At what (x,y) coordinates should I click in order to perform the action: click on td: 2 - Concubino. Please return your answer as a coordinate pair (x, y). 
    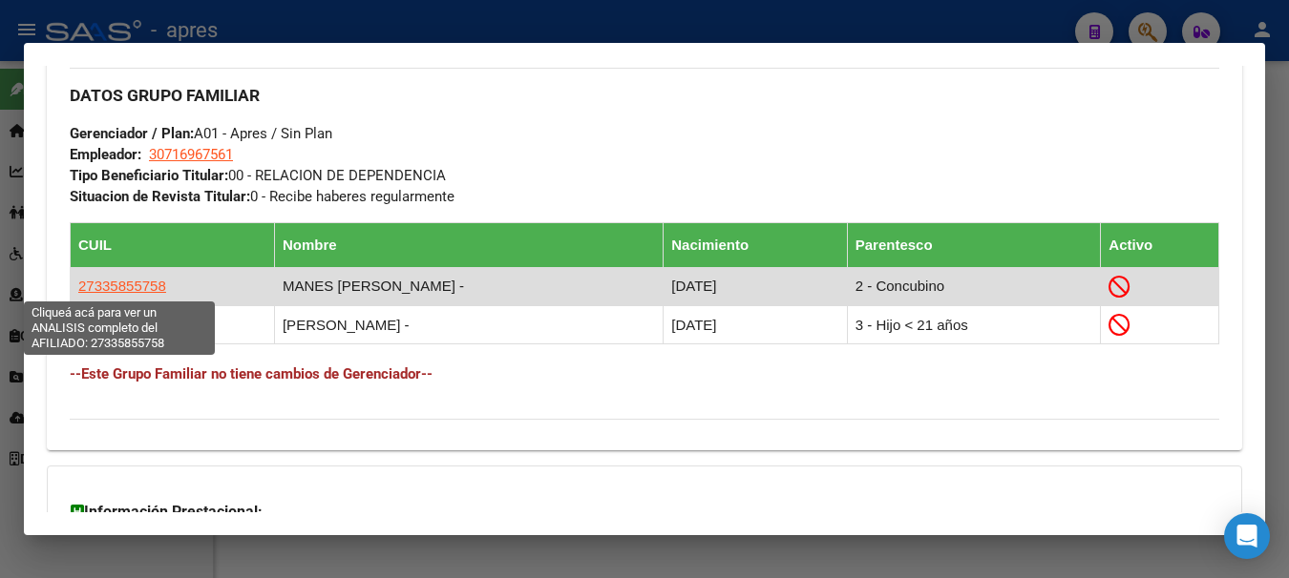
    Looking at the image, I should click on (974, 286).